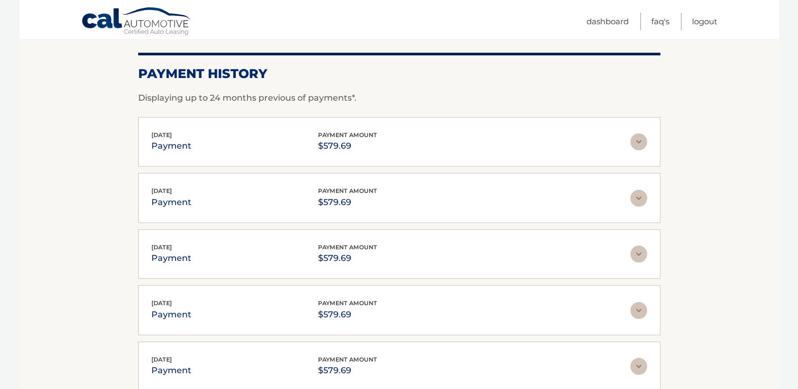 This screenshot has height=389, width=798. What do you see at coordinates (661, 21) in the screenshot?
I see `a: FAQ's` at bounding box center [661, 21].